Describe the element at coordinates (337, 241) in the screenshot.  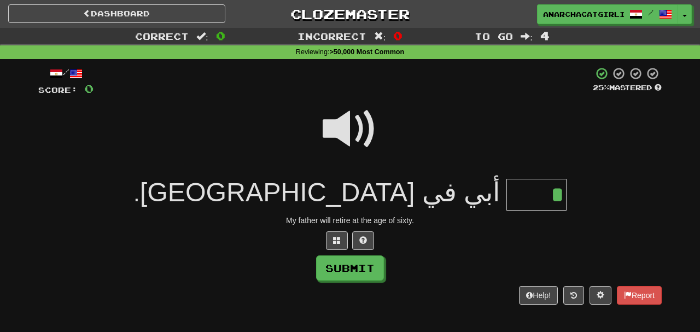
I see `button: Switch sentence to multiple choice alt+p` at that location.